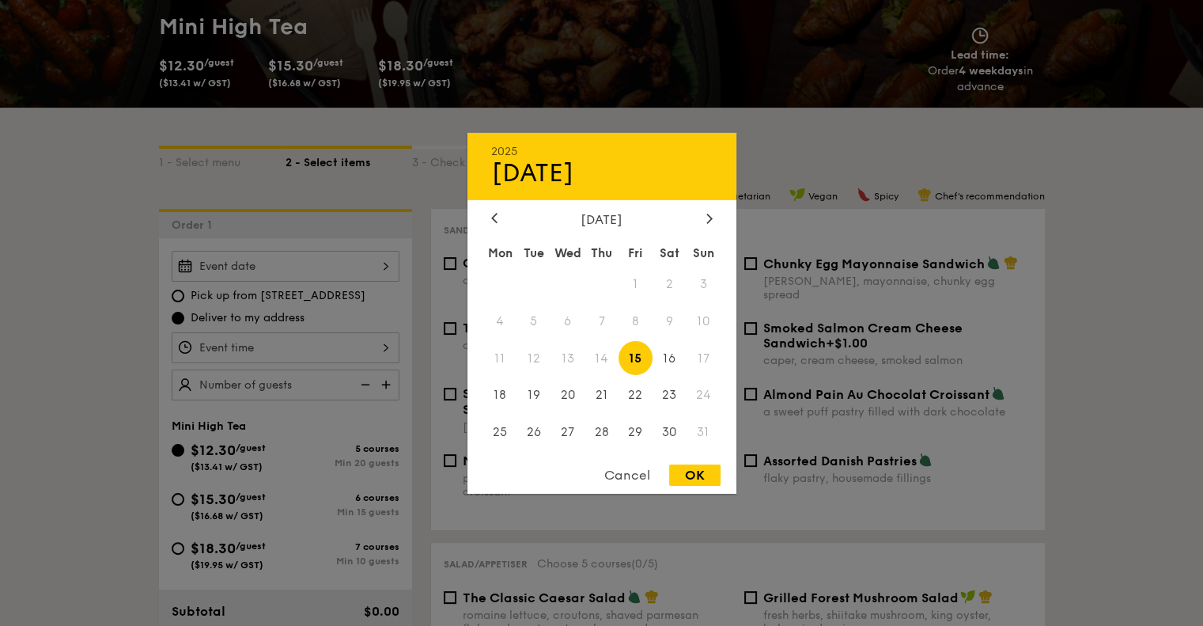 The image size is (1203, 626). What do you see at coordinates (500, 432) in the screenshot?
I see `span: 25` at bounding box center [500, 432].